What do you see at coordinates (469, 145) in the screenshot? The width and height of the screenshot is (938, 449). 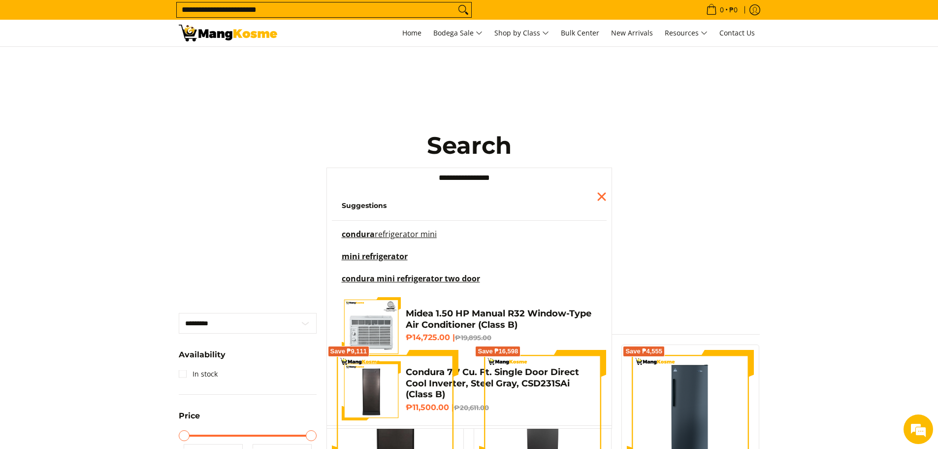 I see `h1: Search` at bounding box center [469, 145].